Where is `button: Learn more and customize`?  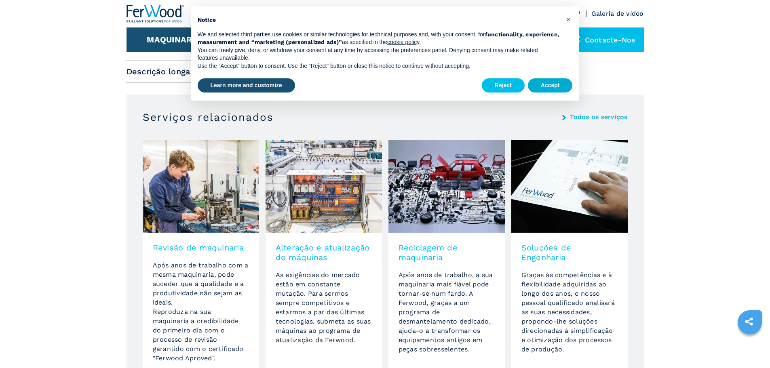
button: Learn more and customize is located at coordinates (246, 86).